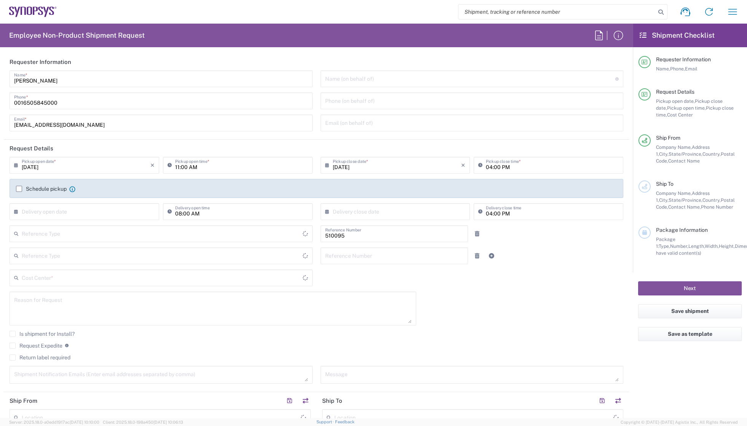  I want to click on span: Requester Information, so click(683, 59).